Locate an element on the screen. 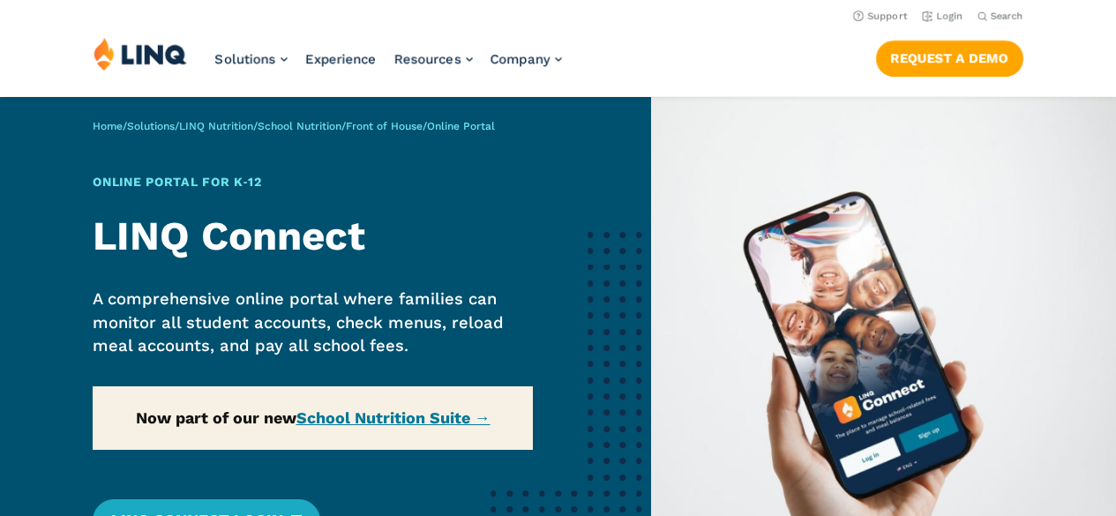 The width and height of the screenshot is (1116, 516). p: A comprehensive online portal where families can monitor all student accounts, check menus, reloa... is located at coordinates (312, 322).